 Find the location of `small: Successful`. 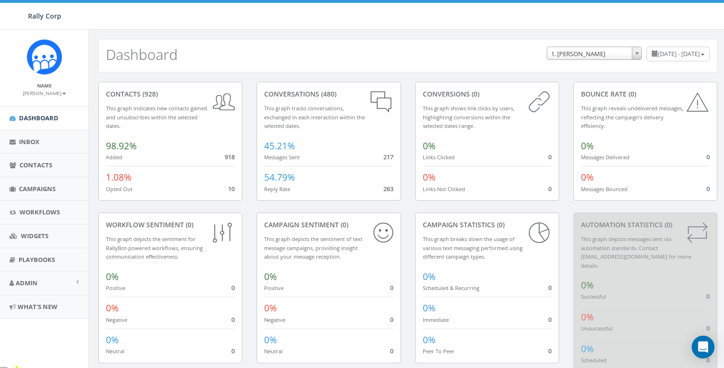

small: Successful is located at coordinates (594, 296).